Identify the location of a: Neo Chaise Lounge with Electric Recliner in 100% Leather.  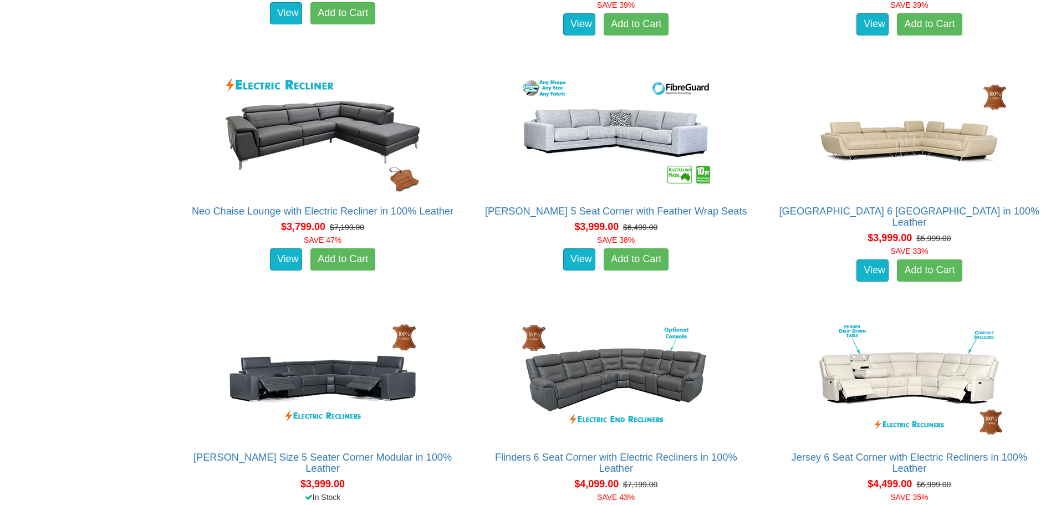
(323, 211).